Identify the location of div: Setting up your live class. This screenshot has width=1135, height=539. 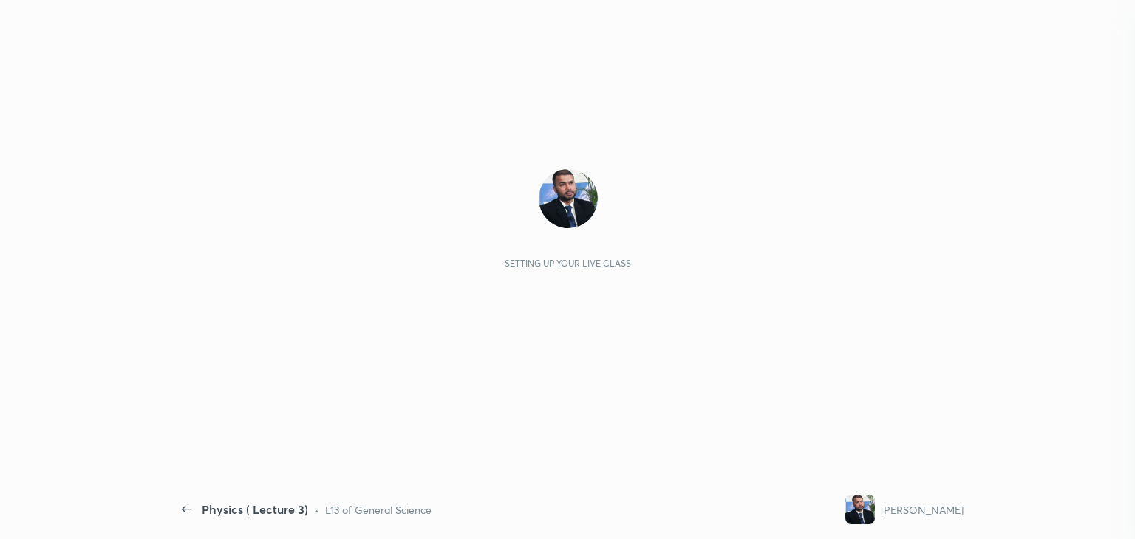
(567, 263).